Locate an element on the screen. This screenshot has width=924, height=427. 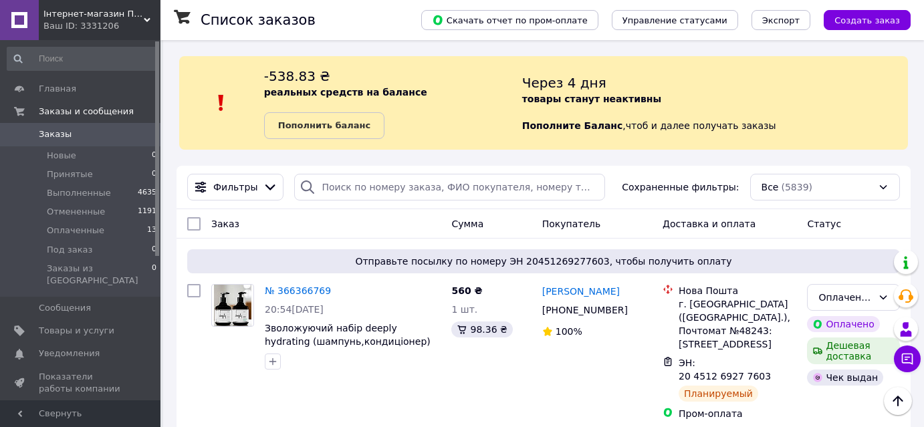
span: Товары и услуги is located at coordinates (76, 331).